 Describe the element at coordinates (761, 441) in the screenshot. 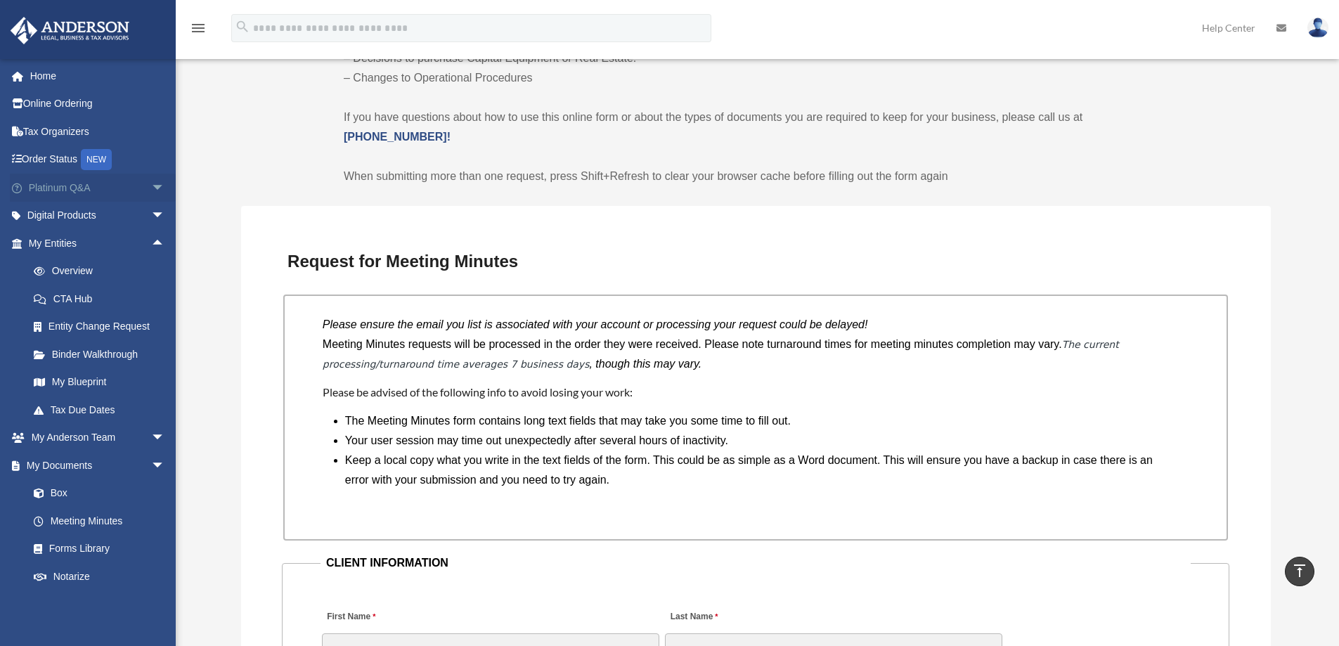

I see `li: Your user session may time out unexpectedly after several hours of inactivity.` at that location.